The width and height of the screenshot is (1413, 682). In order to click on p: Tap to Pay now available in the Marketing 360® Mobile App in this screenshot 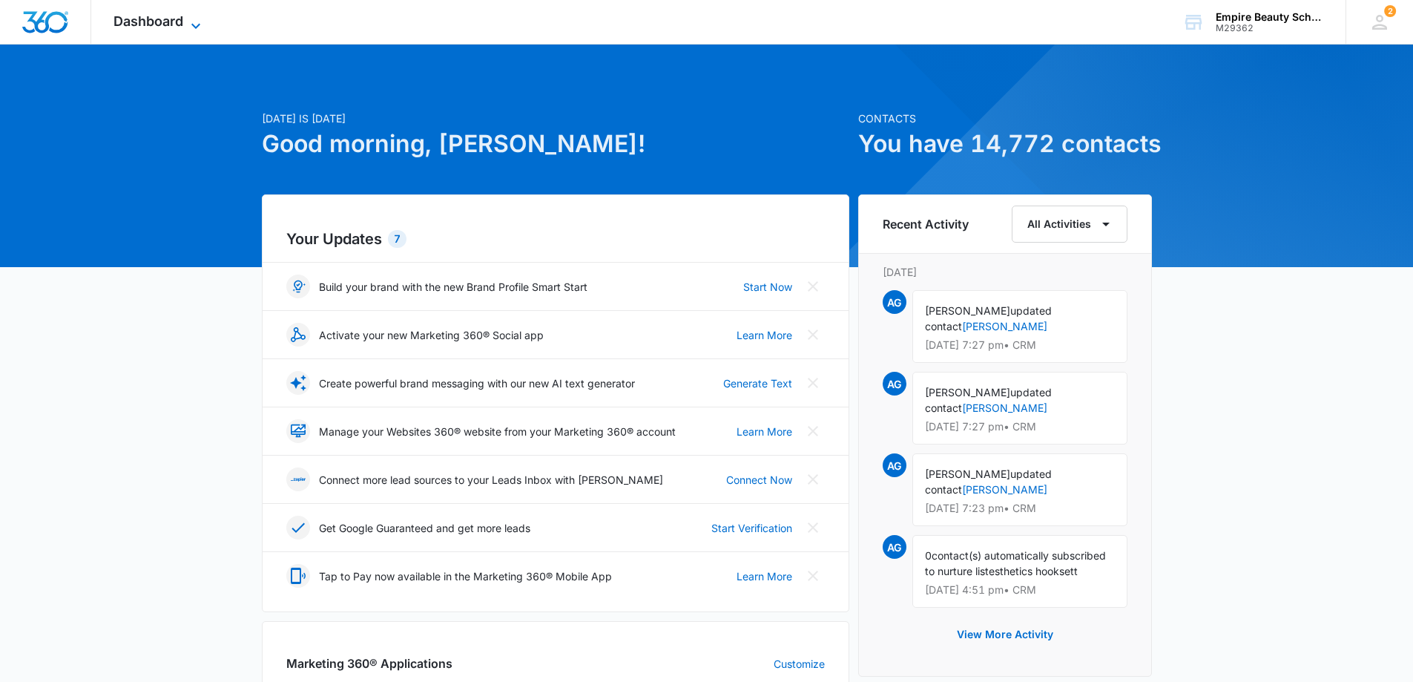, I will do `click(465, 576)`.